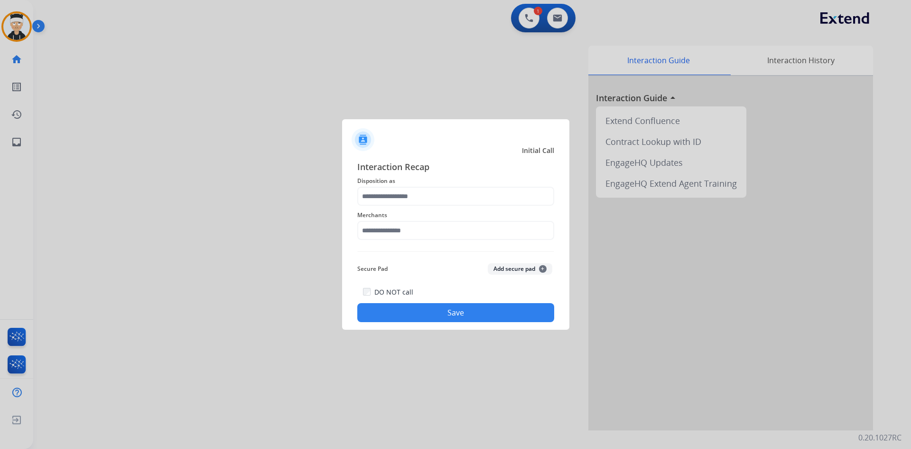 The image size is (911, 449). What do you see at coordinates (538, 150) in the screenshot?
I see `span: Initial Call` at bounding box center [538, 150].